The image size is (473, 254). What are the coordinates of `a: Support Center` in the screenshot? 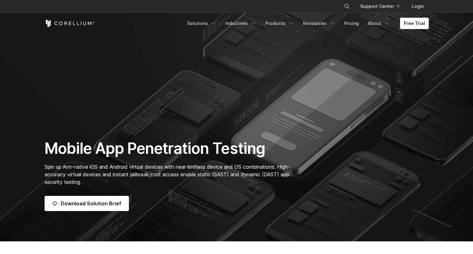 It's located at (380, 6).